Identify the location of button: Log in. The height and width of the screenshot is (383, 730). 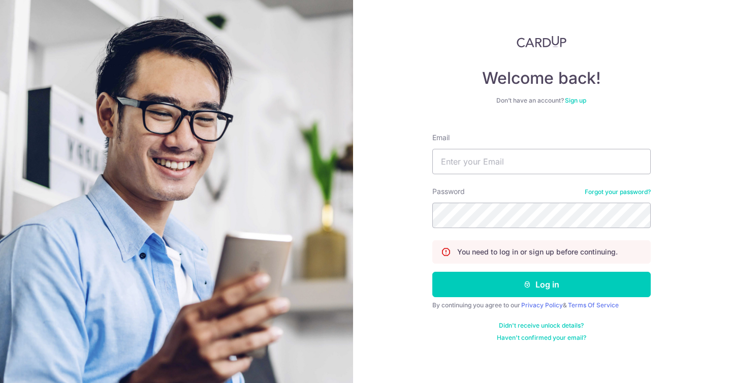
(541, 284).